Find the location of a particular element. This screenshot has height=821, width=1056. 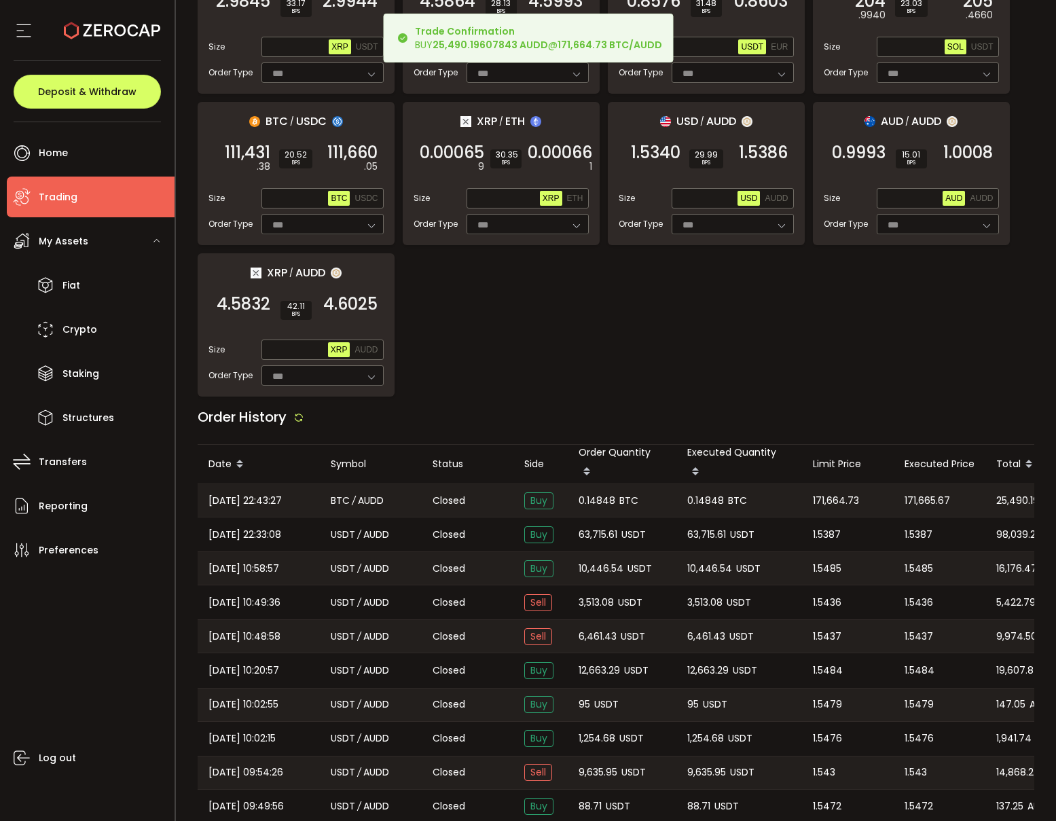

em: 9 is located at coordinates (481, 166).